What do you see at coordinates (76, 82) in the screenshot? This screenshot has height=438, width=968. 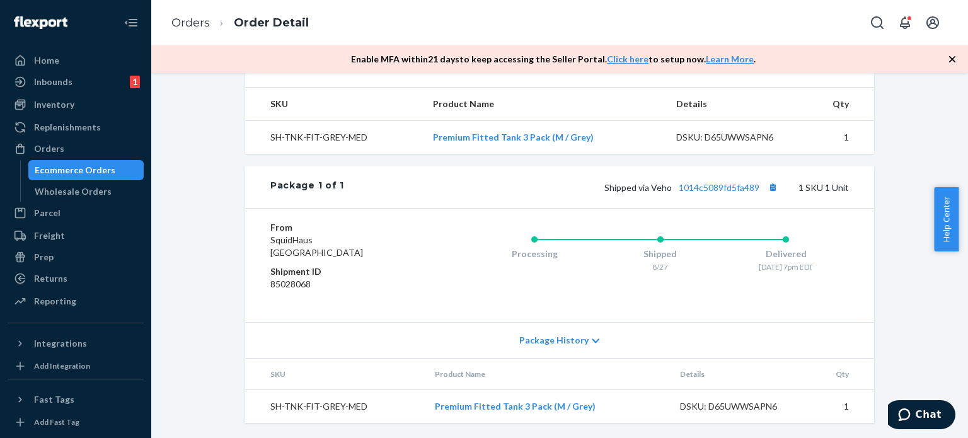 I see `a: Inbounds1` at bounding box center [76, 82].